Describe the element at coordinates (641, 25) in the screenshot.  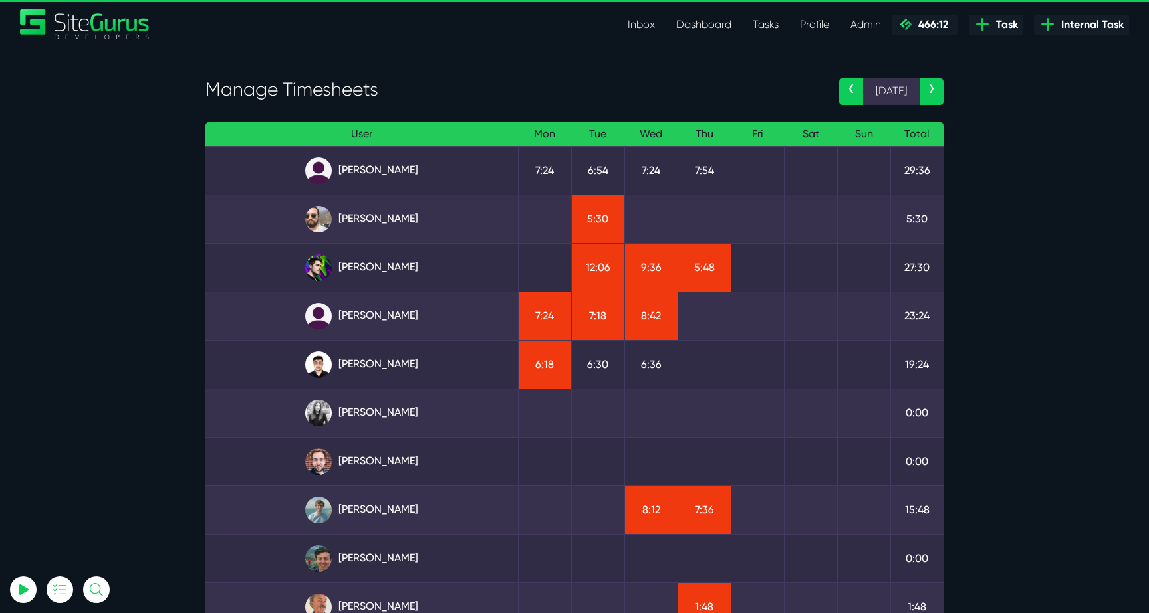
I see `a: Inbox` at that location.